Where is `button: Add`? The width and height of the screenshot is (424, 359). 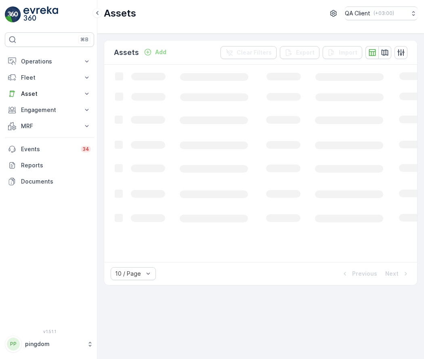 button: Add is located at coordinates (155, 52).